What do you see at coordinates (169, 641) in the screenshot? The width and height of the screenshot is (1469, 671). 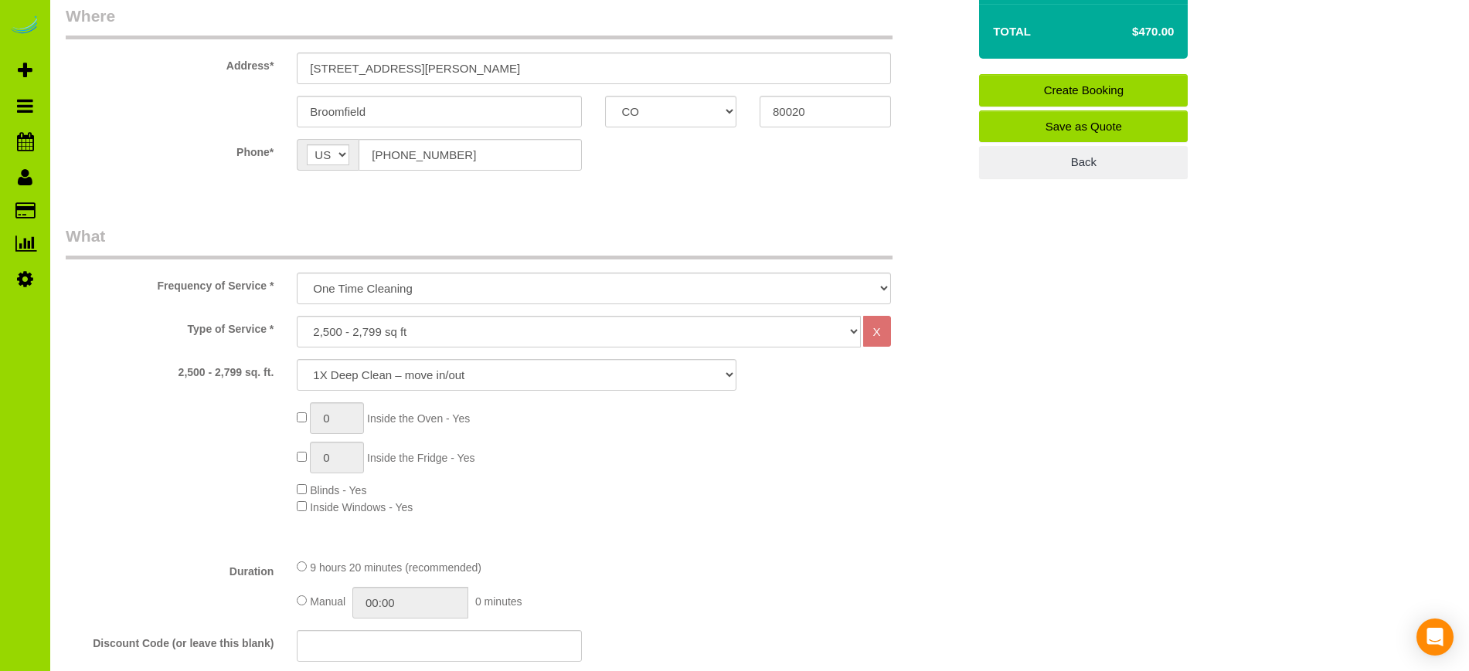 I see `label: Discount Code (or leave this blank)` at bounding box center [169, 641].